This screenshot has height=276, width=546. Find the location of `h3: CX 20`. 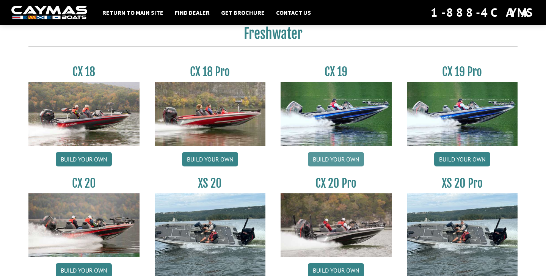

h3: CX 20 is located at coordinates (84, 183).